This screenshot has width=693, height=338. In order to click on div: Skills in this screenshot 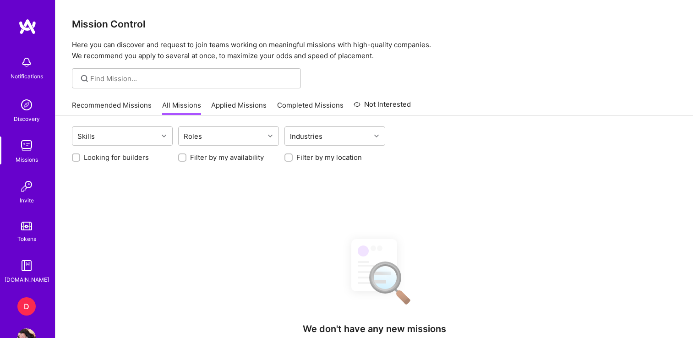, I will do `click(86, 136)`.